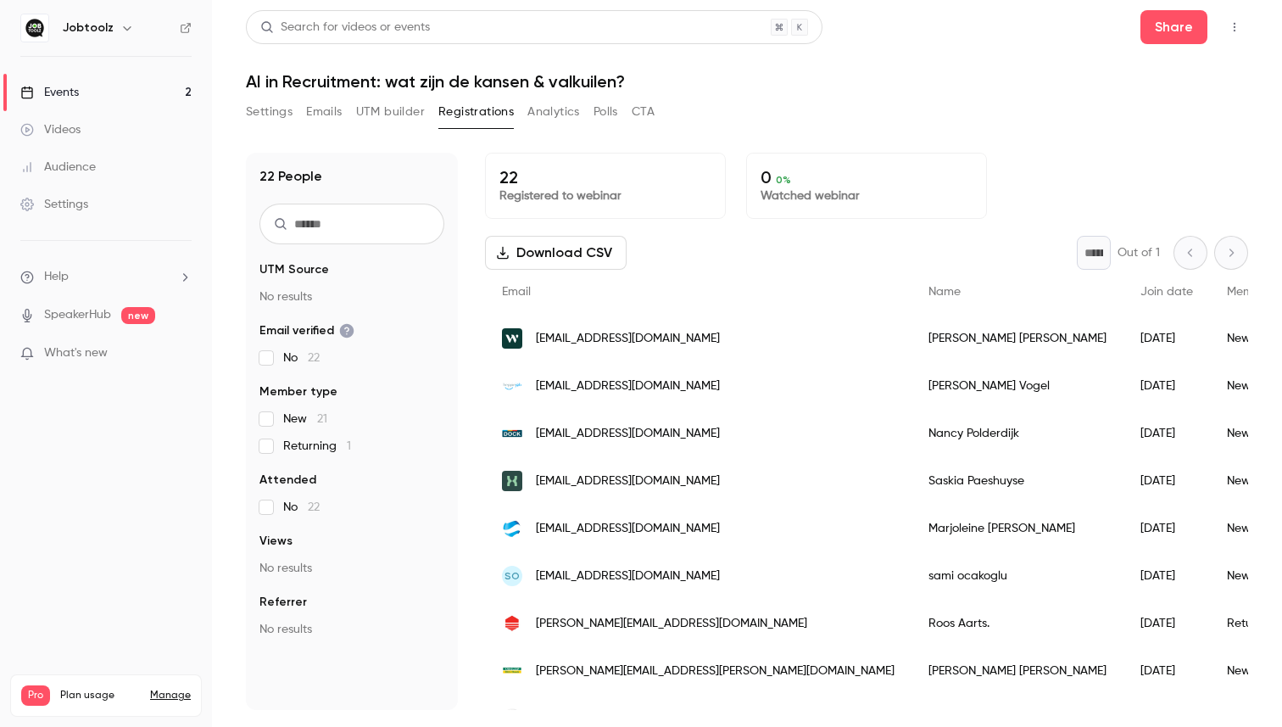 Image resolution: width=1282 pixels, height=727 pixels. I want to click on a: SpeakerHub, so click(77, 315).